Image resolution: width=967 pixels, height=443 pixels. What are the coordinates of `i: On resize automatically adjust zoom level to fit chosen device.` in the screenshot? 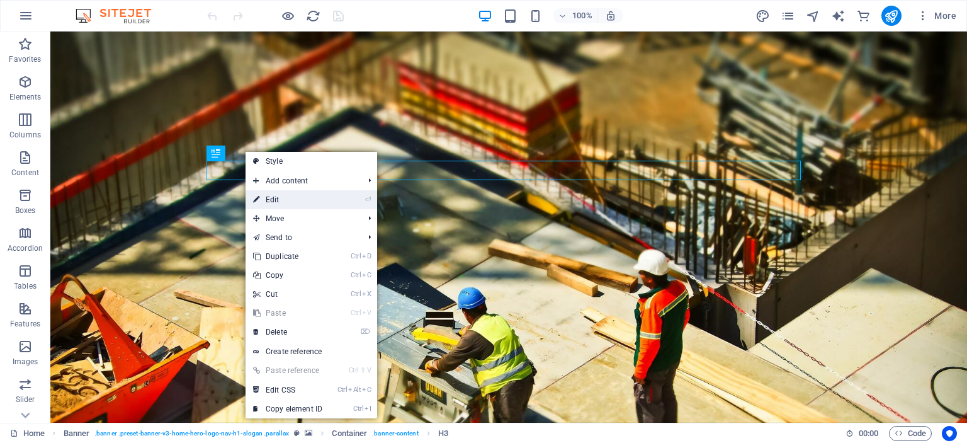 It's located at (611, 16).